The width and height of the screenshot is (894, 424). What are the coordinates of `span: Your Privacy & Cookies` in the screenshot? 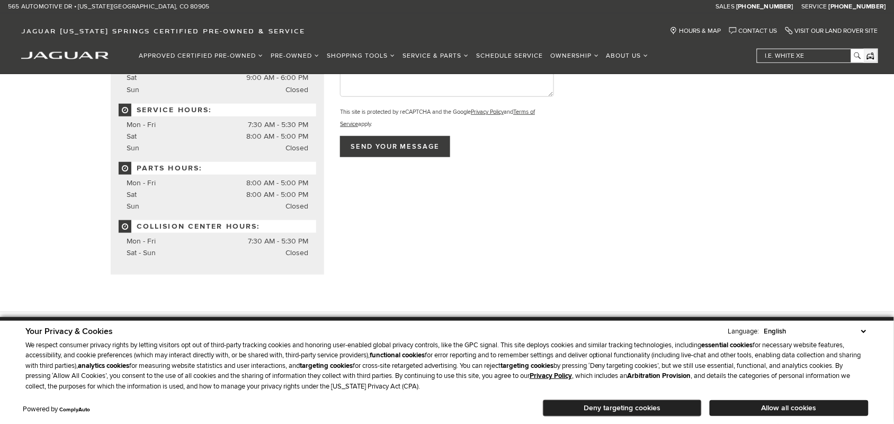 It's located at (69, 331).